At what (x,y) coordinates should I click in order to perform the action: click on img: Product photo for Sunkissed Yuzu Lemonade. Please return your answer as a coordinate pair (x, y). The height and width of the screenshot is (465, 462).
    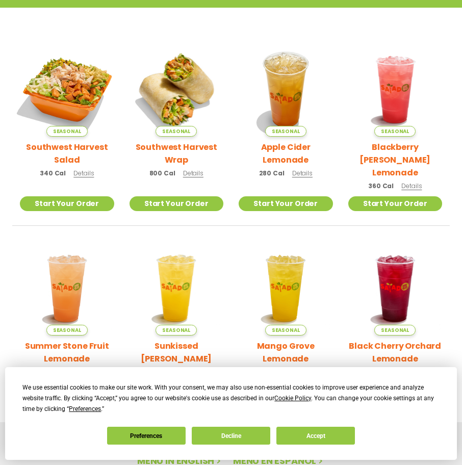
    Looking at the image, I should click on (176, 288).